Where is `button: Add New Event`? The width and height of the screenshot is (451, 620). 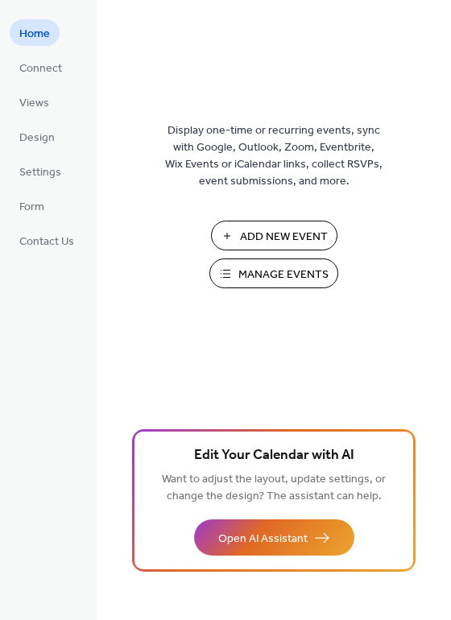 button: Add New Event is located at coordinates (274, 235).